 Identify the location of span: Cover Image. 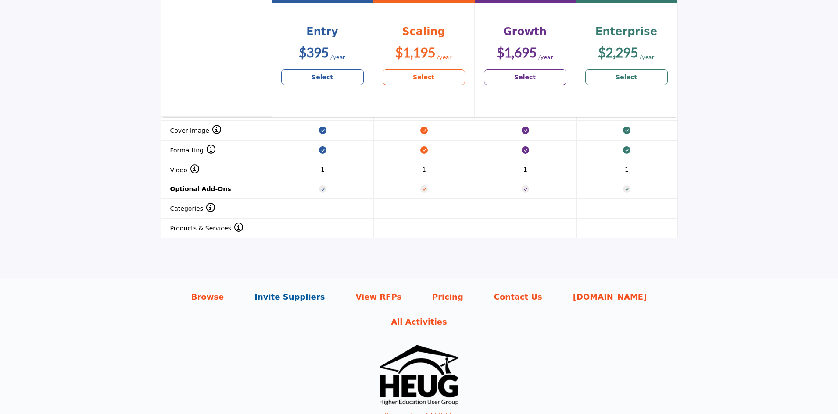
(196, 131).